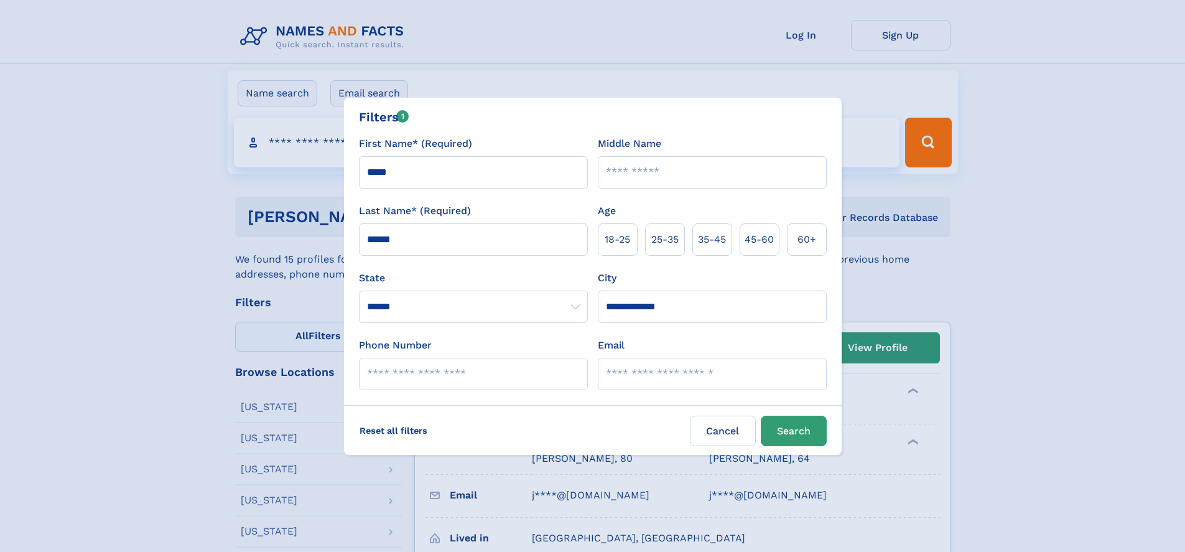 Image resolution: width=1185 pixels, height=552 pixels. I want to click on label: Phone Number, so click(395, 345).